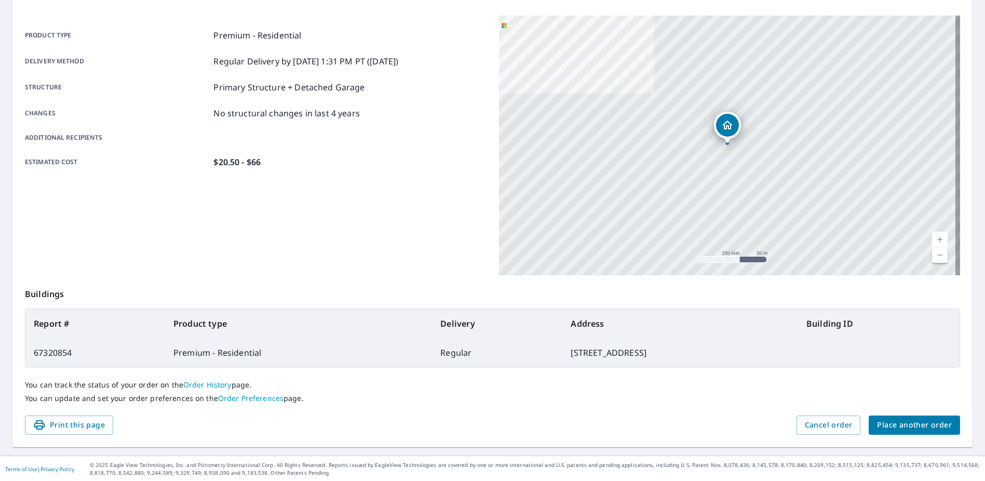  I want to click on button: Cancel order, so click(829, 425).